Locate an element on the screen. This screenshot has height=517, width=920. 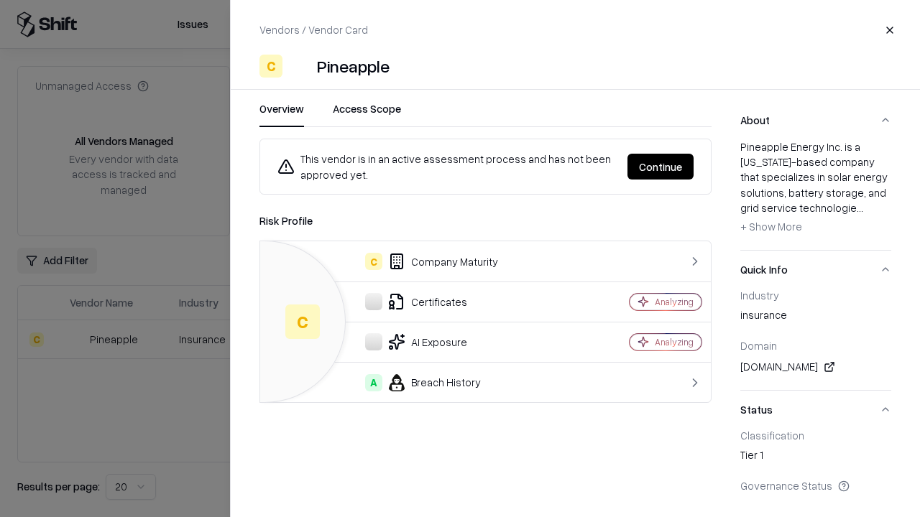
div: AI Exposure is located at coordinates (425, 342).